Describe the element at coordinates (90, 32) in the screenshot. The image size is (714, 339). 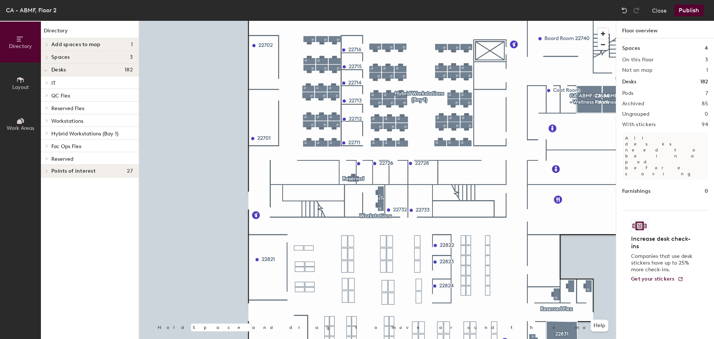
I see `h1: Directory` at that location.